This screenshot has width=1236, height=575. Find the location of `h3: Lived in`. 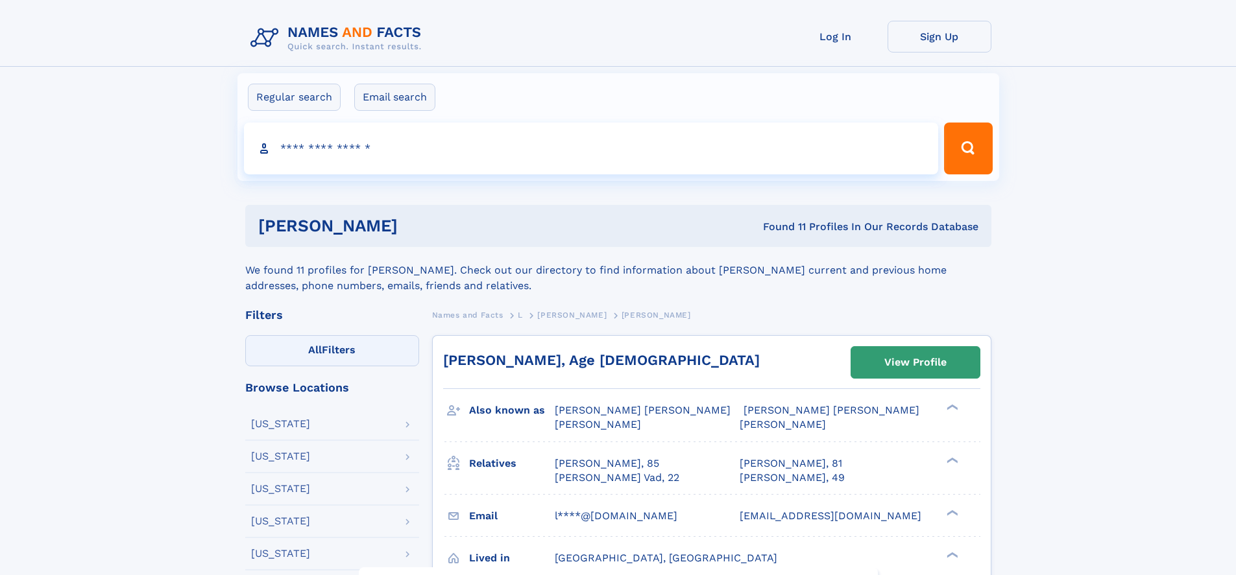

h3: Lived in is located at coordinates (512, 558).